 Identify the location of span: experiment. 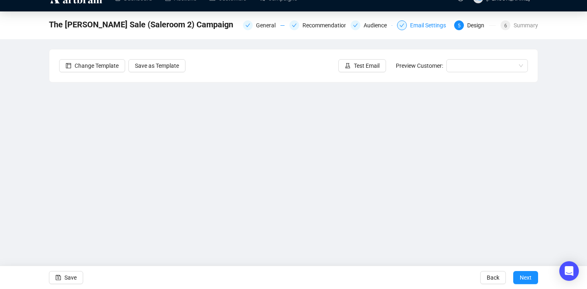
(348, 66).